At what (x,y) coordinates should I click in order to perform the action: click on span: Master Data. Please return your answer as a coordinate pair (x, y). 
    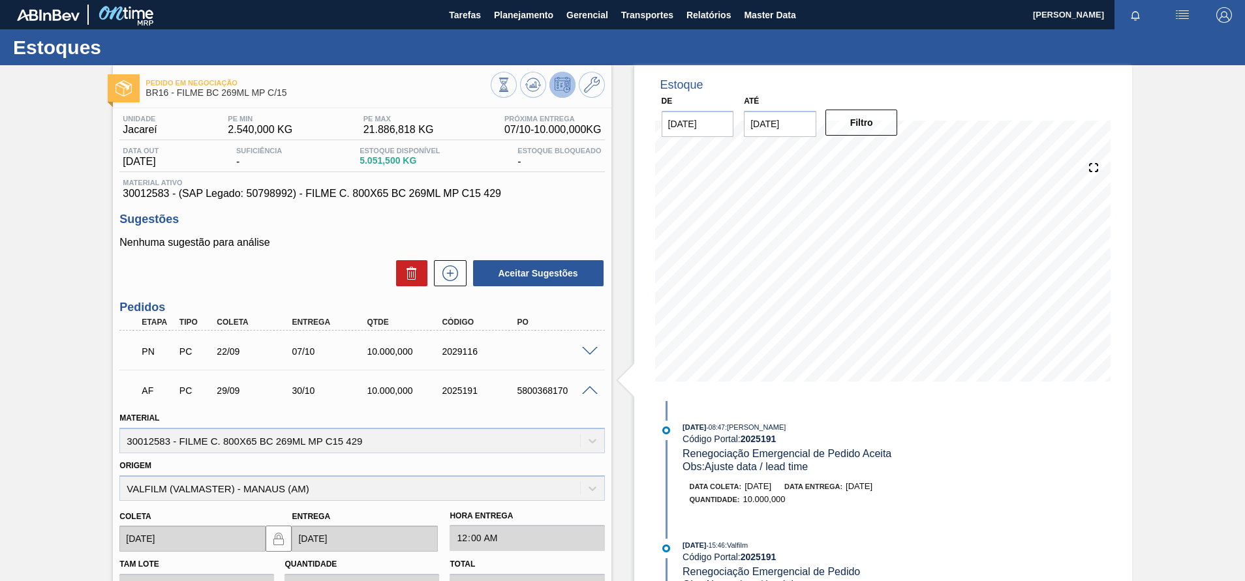
    Looking at the image, I should click on (769, 15).